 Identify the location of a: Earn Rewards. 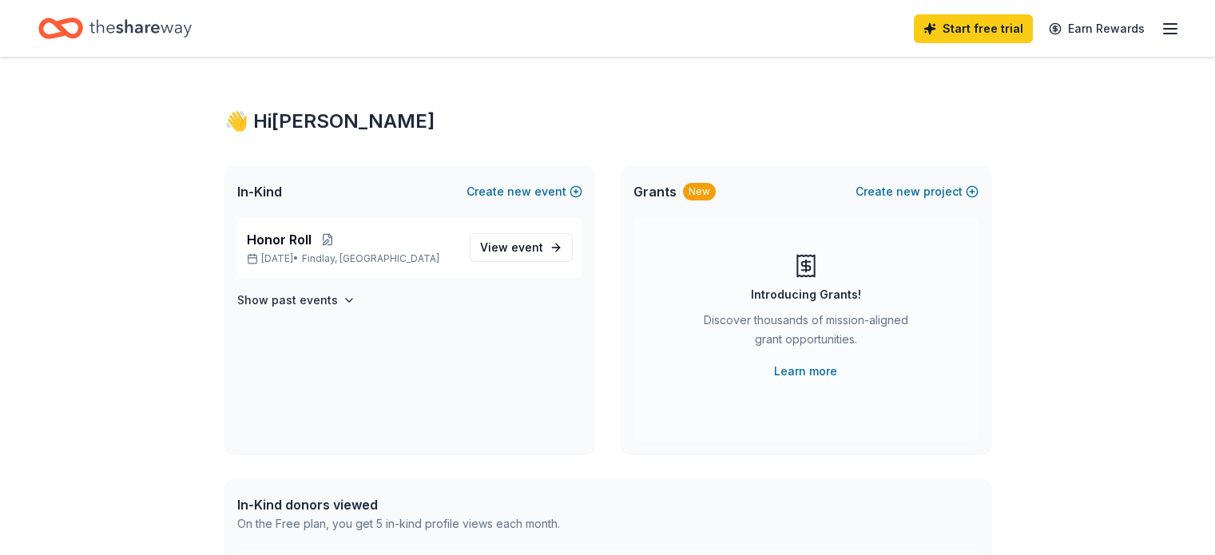
(1097, 29).